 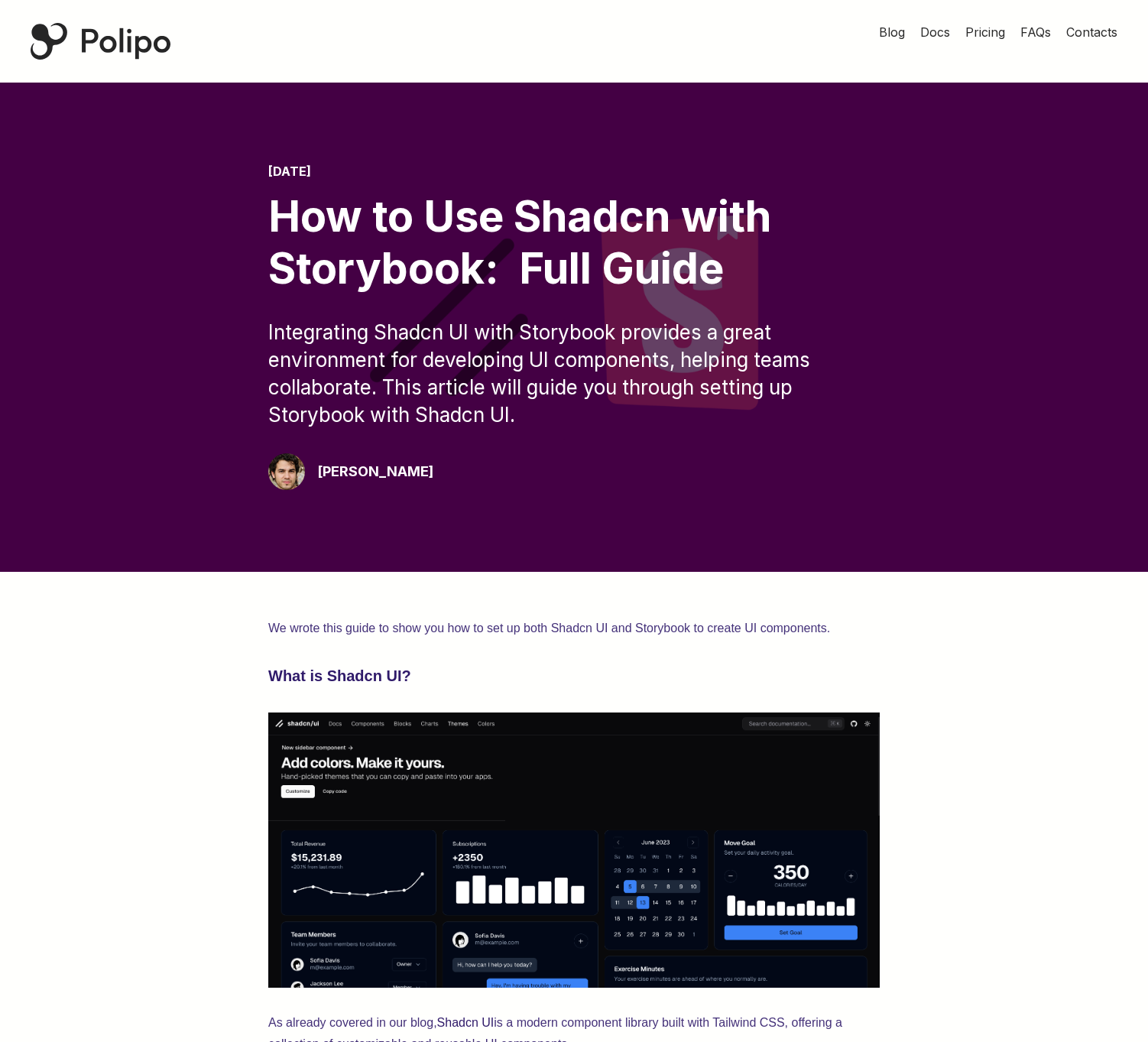 I want to click on h3: What is Shadcn UI?, so click(x=574, y=676).